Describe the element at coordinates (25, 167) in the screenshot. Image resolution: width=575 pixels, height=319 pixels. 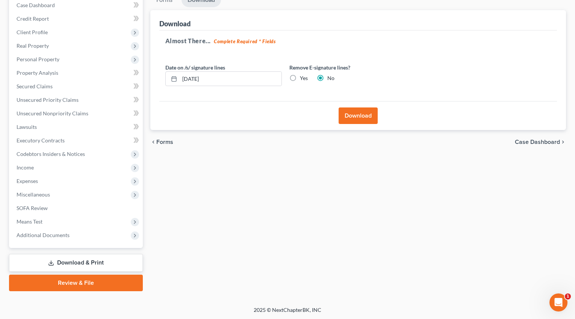
I see `span: Income` at that location.